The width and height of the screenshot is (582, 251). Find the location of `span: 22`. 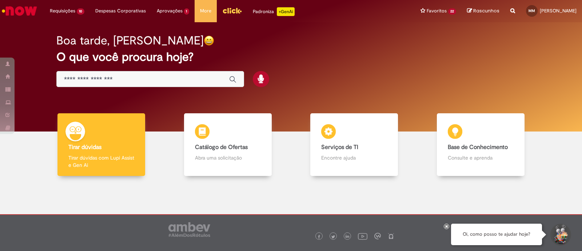

span: 22 is located at coordinates (452, 11).